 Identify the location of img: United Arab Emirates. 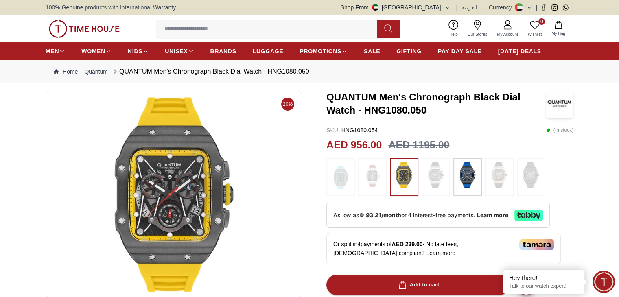
(375, 7).